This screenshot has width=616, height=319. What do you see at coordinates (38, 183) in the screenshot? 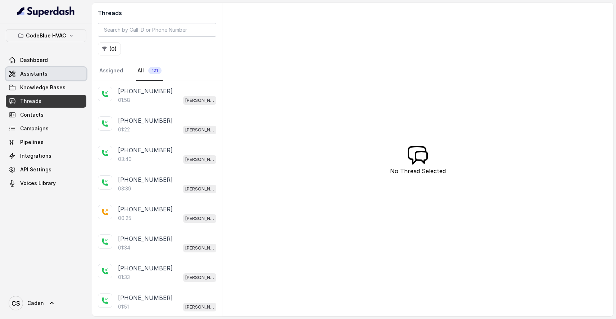
I see `span: Voices Library` at bounding box center [38, 183].